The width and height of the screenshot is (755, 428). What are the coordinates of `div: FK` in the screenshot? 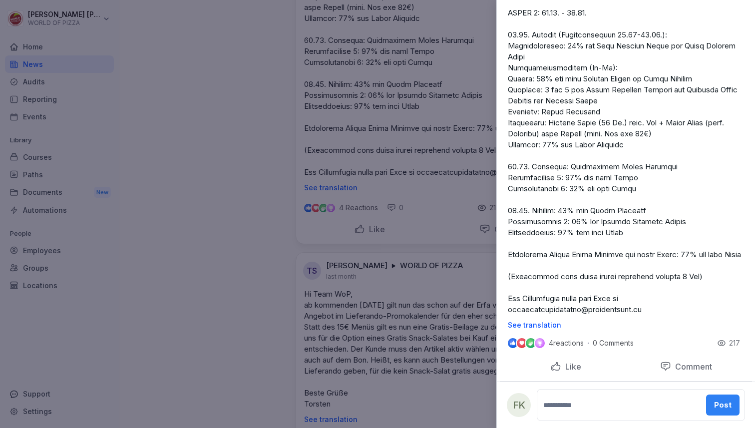 It's located at (519, 405).